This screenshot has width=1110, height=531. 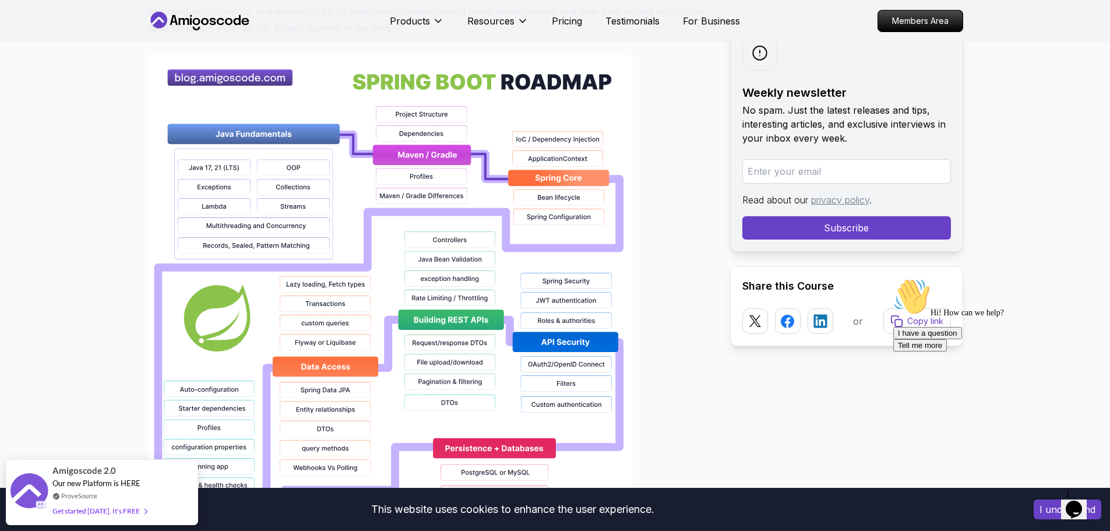 I want to click on a: privacy policy, so click(x=840, y=200).